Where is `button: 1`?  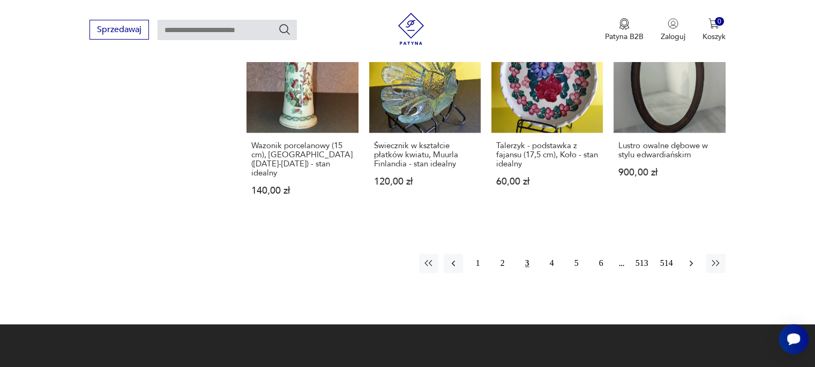
button: 1 is located at coordinates (478, 264).